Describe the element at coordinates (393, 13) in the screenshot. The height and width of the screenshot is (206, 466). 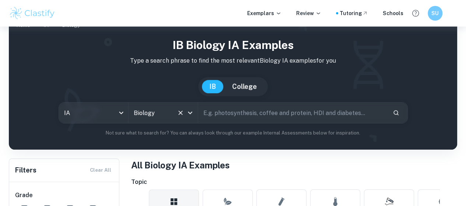
I see `a: Schools` at that location.